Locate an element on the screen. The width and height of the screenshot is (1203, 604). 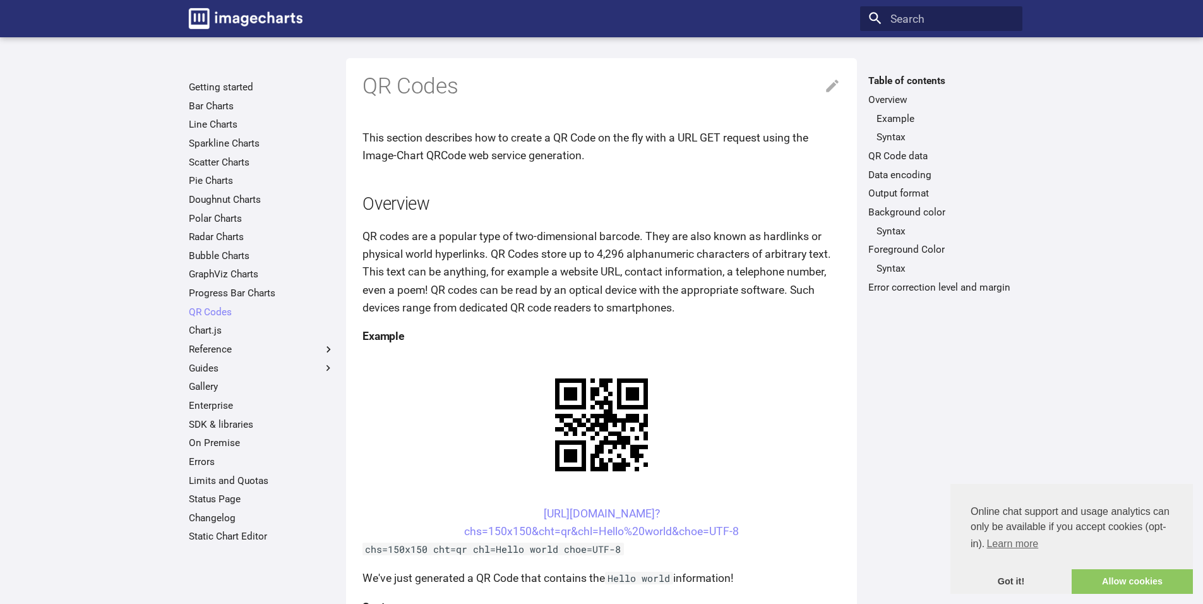
a: Getting started is located at coordinates (261, 87).